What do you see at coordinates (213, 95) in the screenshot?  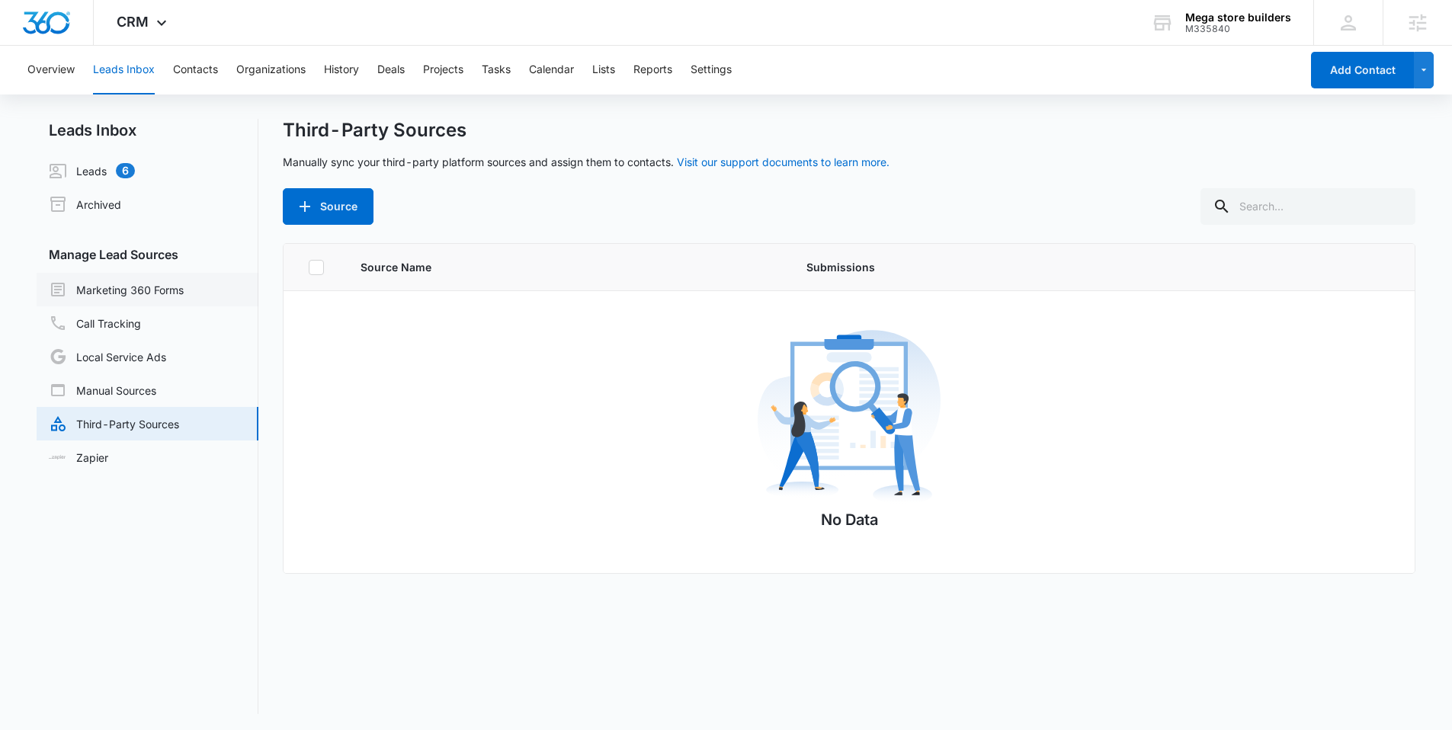 I see `div: Keywords by Traffic` at bounding box center [213, 95].